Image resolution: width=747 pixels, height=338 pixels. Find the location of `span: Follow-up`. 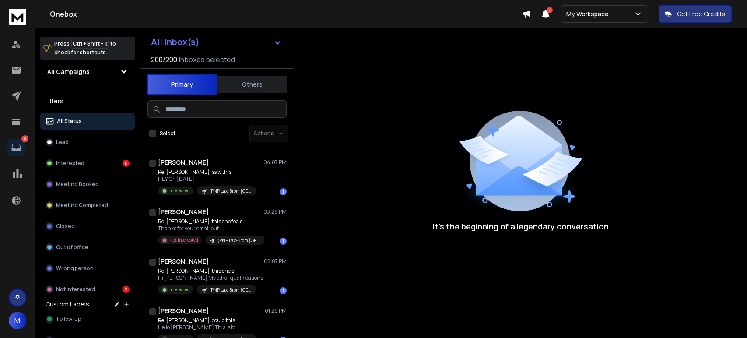

span: Follow-up is located at coordinates (69, 319).